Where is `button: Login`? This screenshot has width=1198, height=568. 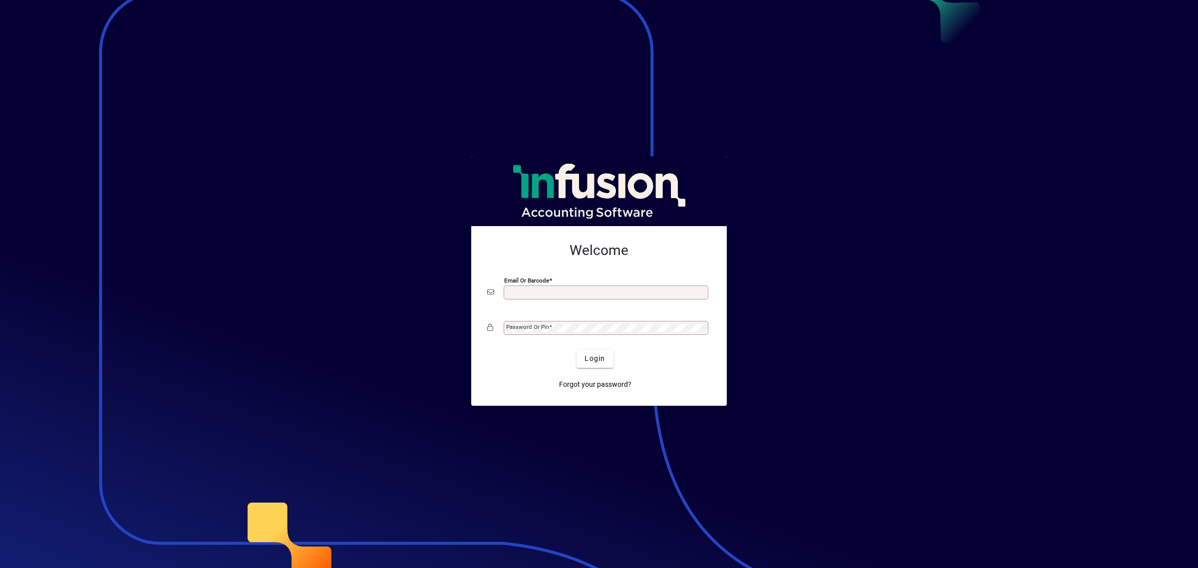 button: Login is located at coordinates (594, 359).